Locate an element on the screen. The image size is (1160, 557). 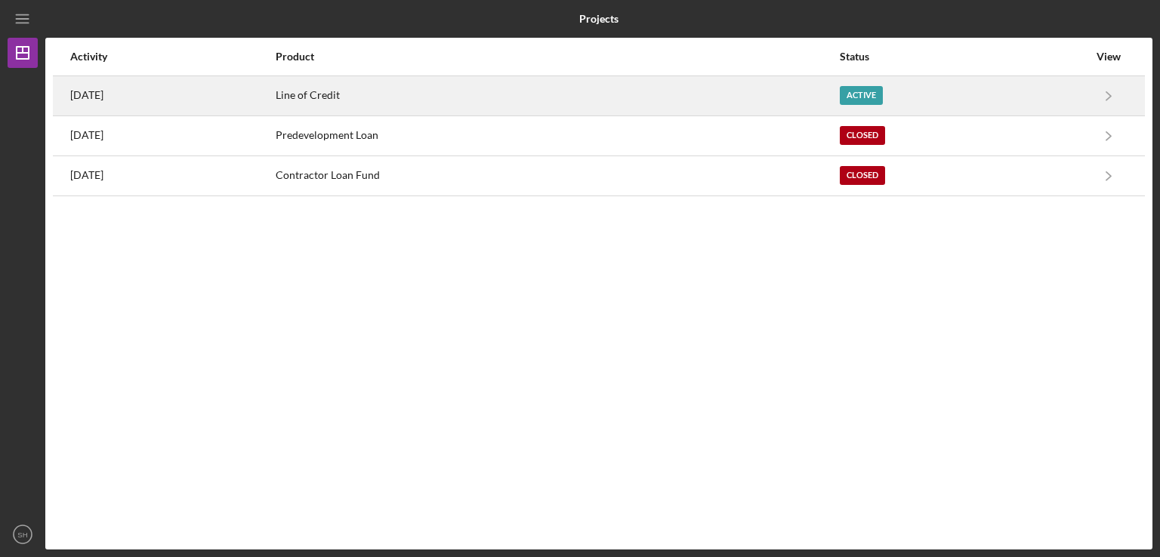
time: 2023-09-01 16:56 is located at coordinates (87, 135).